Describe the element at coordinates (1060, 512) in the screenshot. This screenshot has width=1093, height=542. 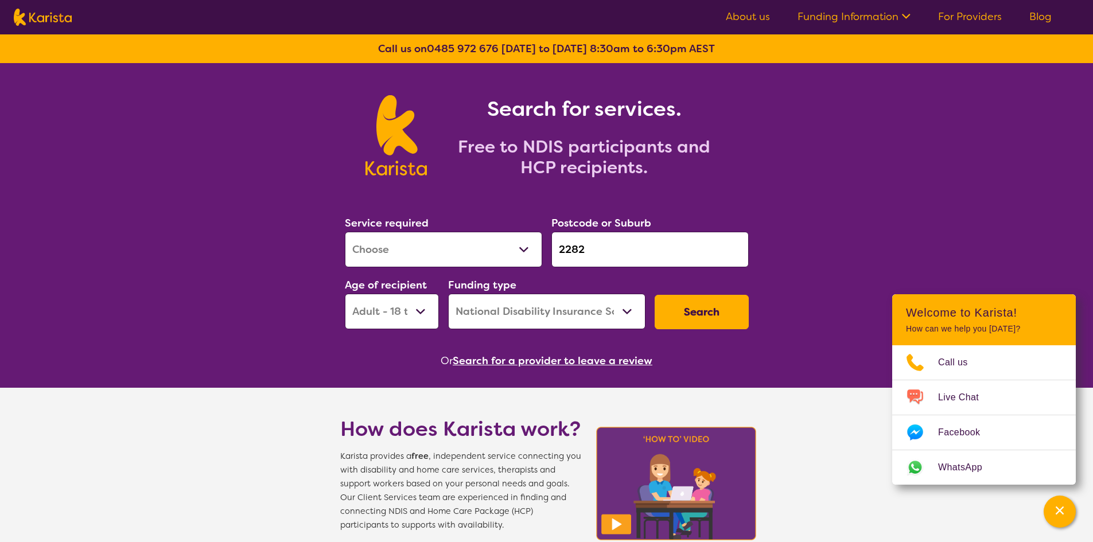
I see `button: Channel Menu` at that location.